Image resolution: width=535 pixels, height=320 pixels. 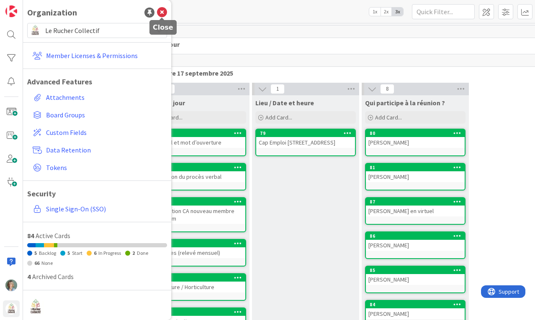 What do you see at coordinates (95, 253) in the screenshot?
I see `span: 6` at bounding box center [95, 253].